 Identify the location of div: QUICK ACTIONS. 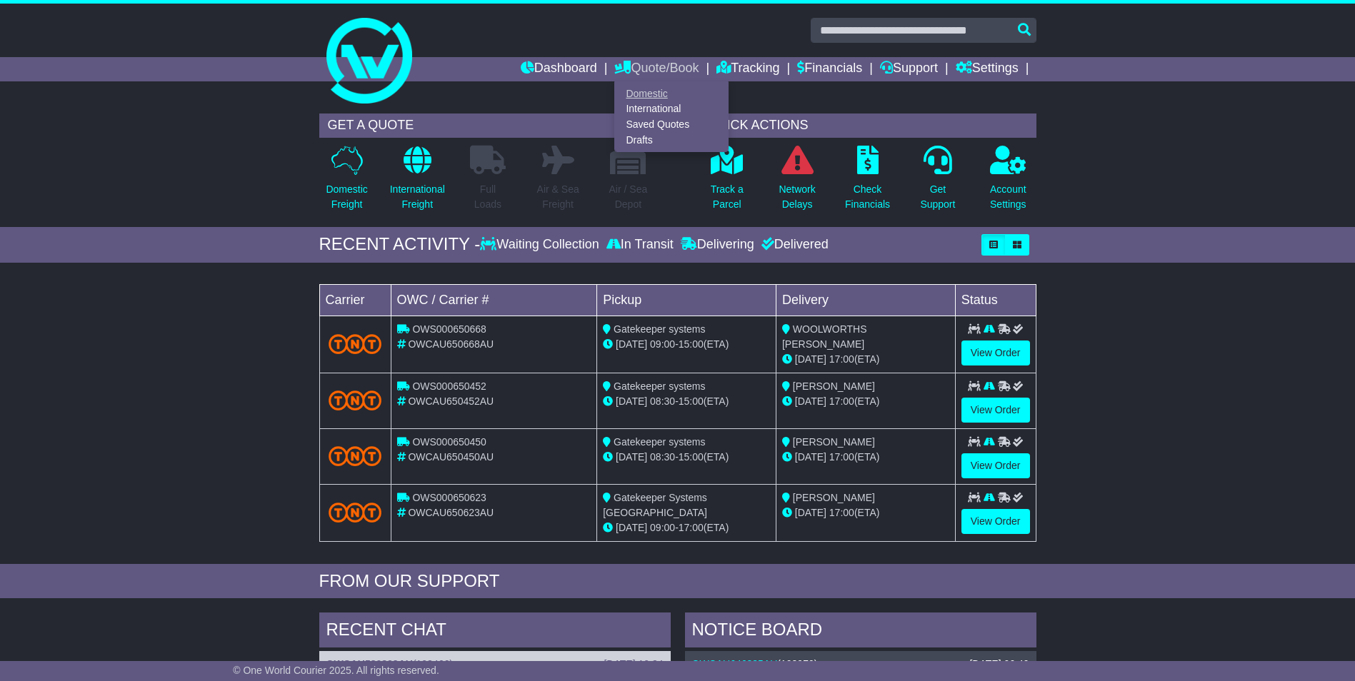
(868, 126).